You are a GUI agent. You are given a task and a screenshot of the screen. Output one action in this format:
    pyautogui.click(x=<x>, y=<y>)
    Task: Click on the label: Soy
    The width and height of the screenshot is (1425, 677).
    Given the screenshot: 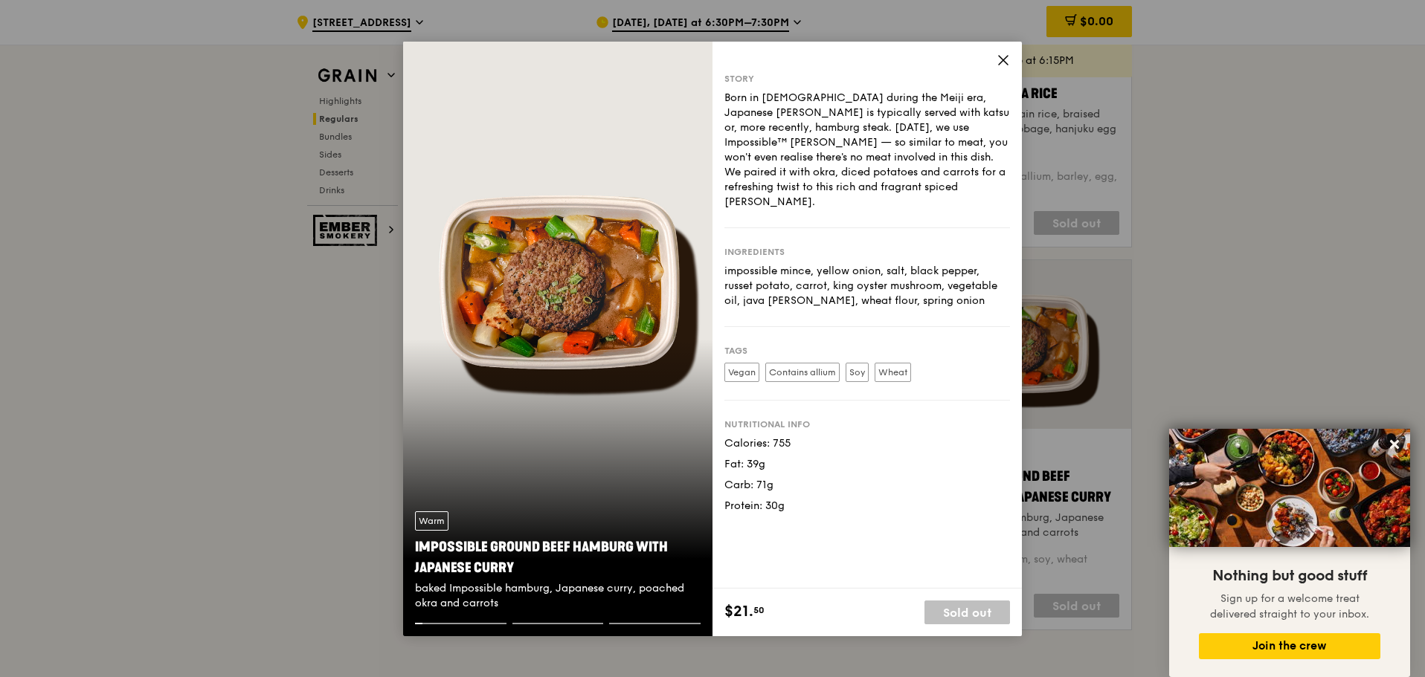 What is the action you would take?
    pyautogui.click(x=857, y=373)
    